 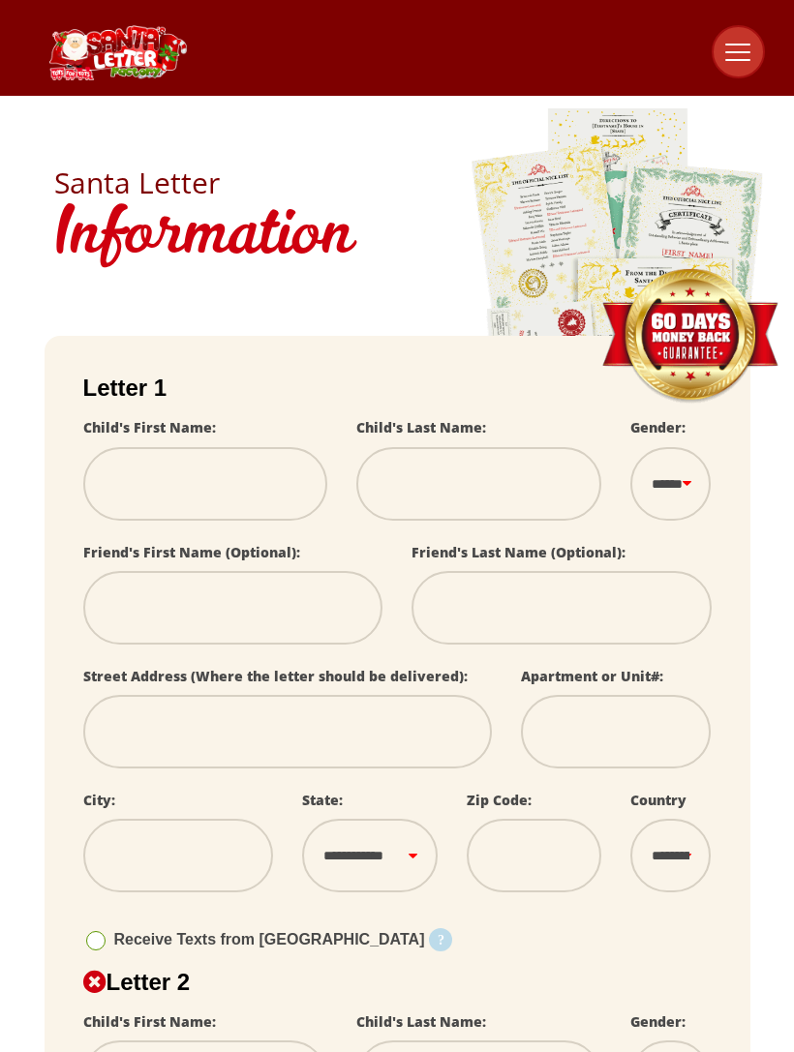 I want to click on label: Country, so click(x=658, y=800).